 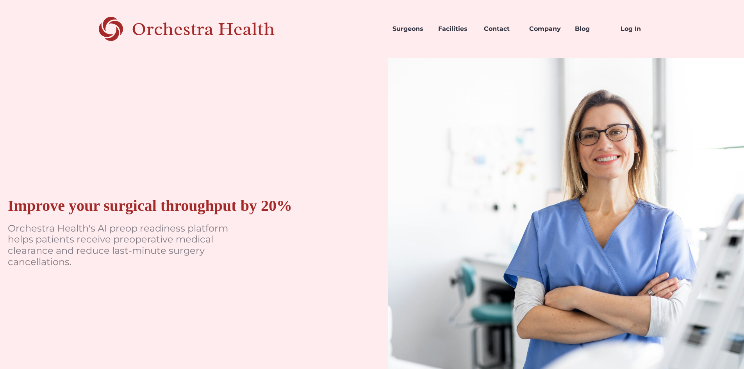 I want to click on a: Contact, so click(x=500, y=29).